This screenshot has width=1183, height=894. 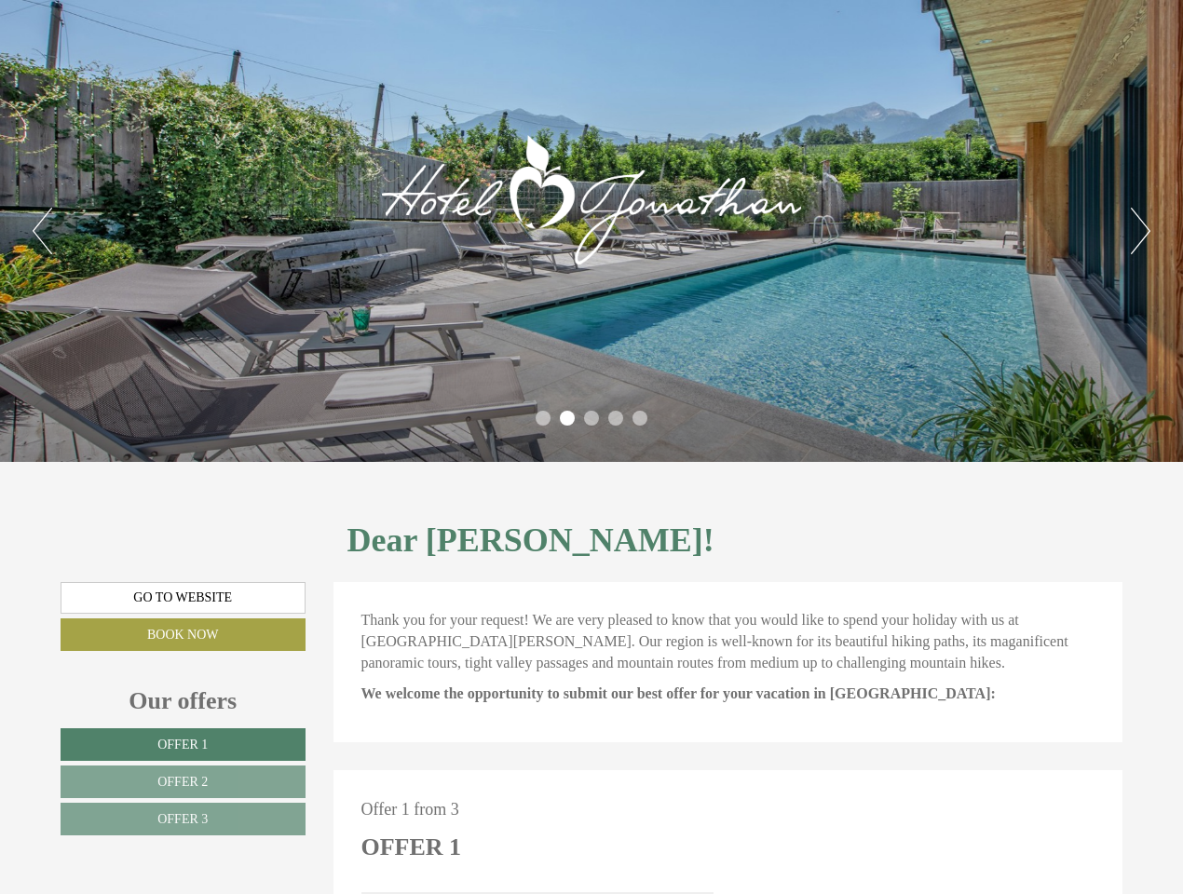 What do you see at coordinates (728, 642) in the screenshot?
I see `p: Thank you for your request! We are very pleased to know that you would like to spend your holiday...` at bounding box center [728, 642].